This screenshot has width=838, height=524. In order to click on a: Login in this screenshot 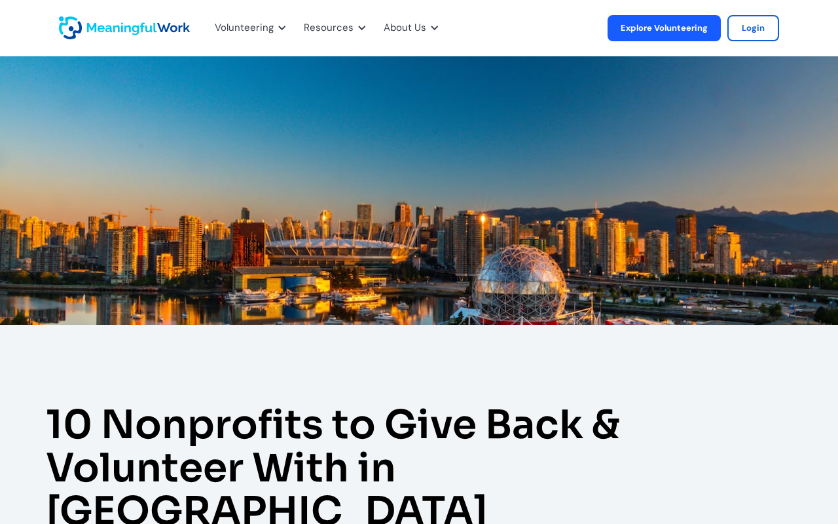, I will do `click(753, 28)`.